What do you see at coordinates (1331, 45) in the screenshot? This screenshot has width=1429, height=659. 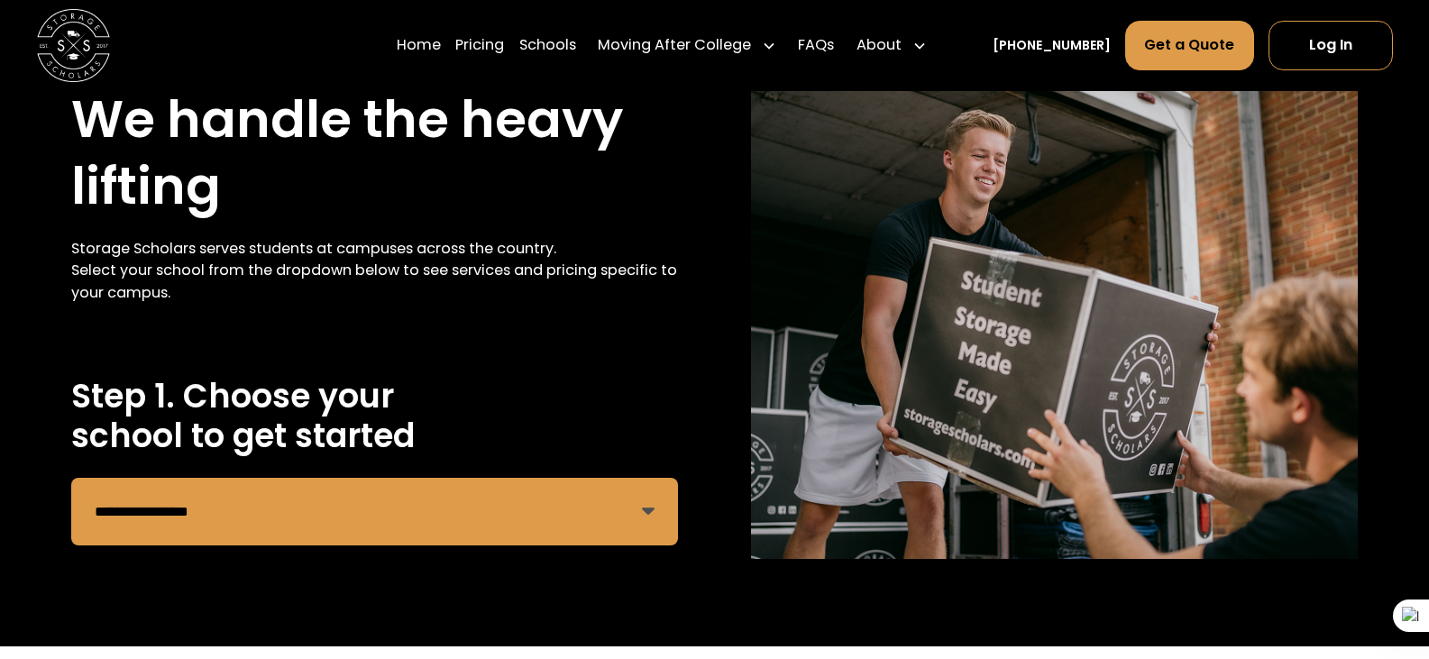 I see `a: Log In` at bounding box center [1331, 45].